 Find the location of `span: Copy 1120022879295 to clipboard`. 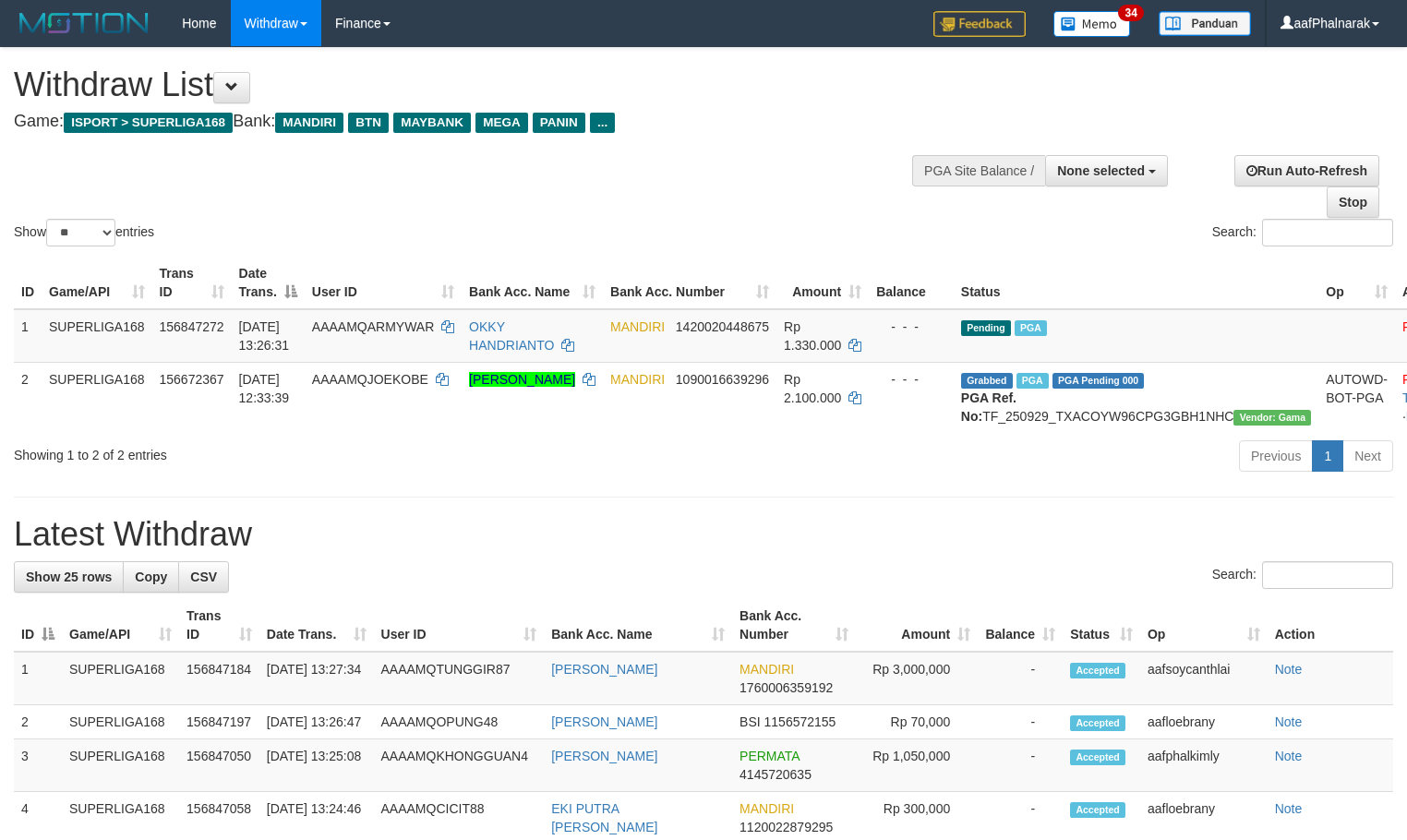

span: Copy 1120022879295 to clipboard is located at coordinates (786, 827).